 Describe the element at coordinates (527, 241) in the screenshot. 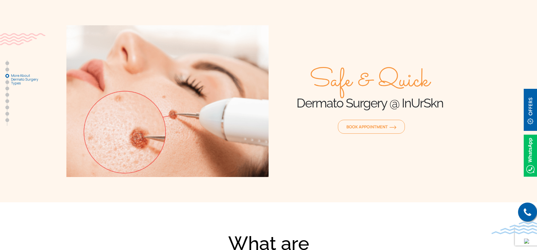

I see `img: up-blue-arrow.svg` at that location.